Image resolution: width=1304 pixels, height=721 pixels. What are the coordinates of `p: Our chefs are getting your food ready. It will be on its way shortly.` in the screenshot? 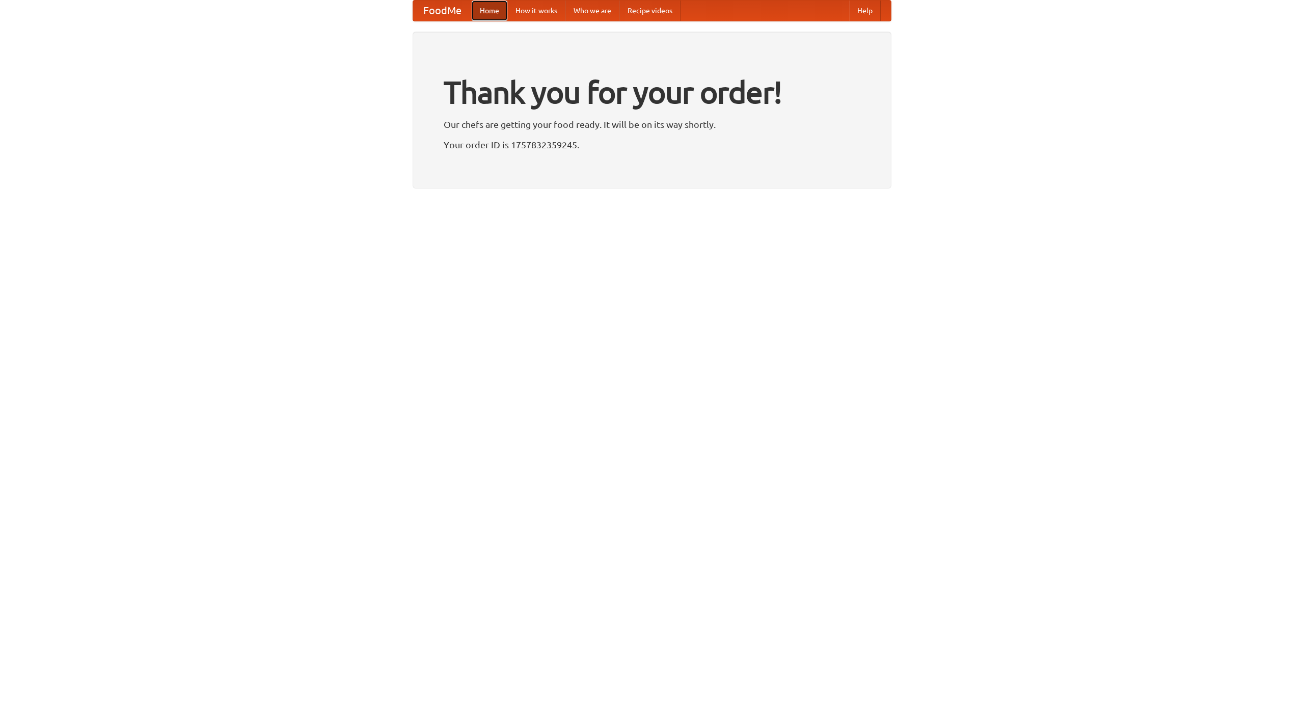 It's located at (652, 124).